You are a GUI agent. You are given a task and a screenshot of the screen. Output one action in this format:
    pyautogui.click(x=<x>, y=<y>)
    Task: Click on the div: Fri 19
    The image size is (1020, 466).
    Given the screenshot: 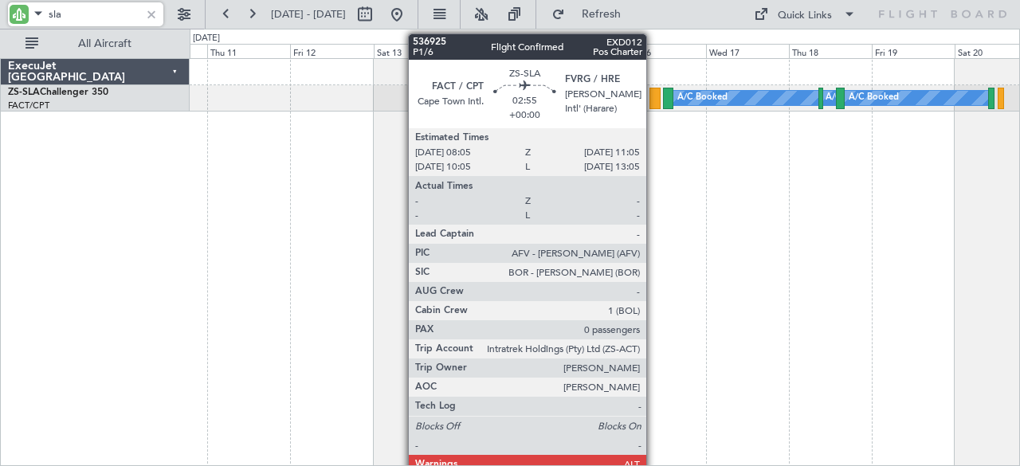 What is the action you would take?
    pyautogui.click(x=913, y=51)
    